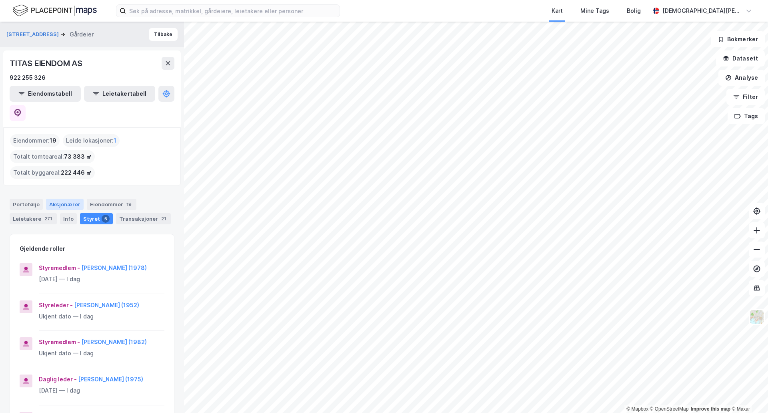 The height and width of the screenshot is (413, 768). I want to click on div: Aksjonærer, so click(65, 204).